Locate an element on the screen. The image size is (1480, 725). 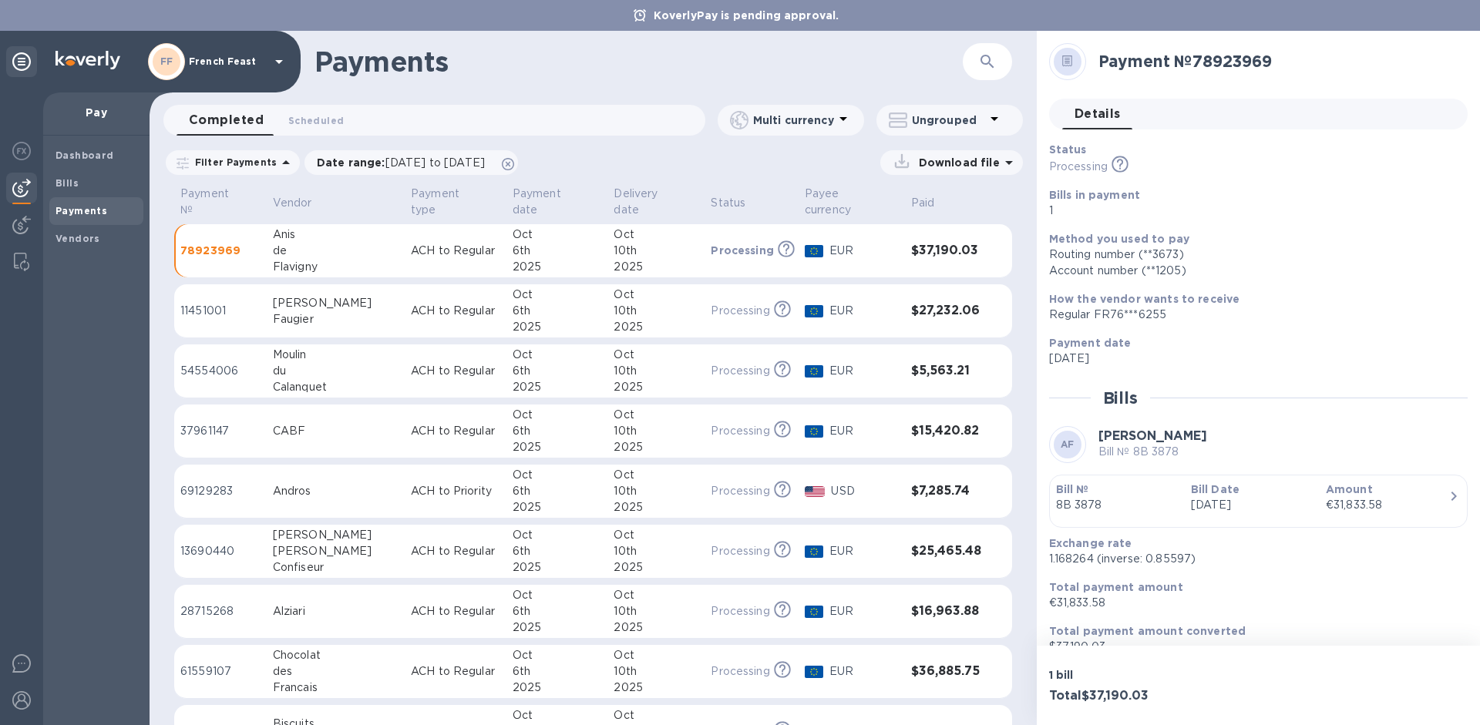
span: Delivery date is located at coordinates (656, 202).